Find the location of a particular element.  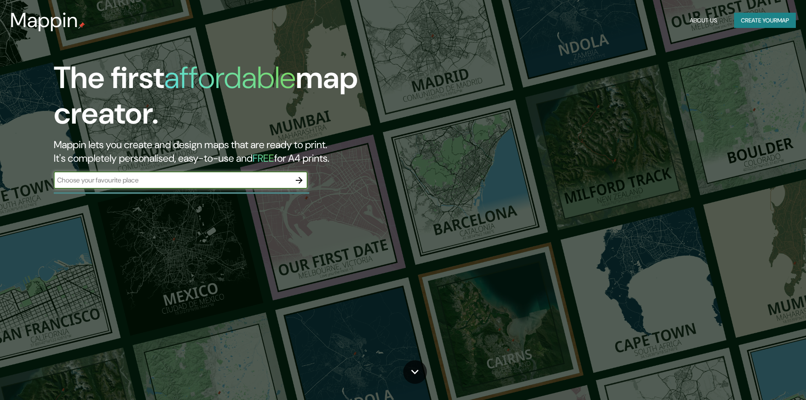

img: mappin-pin is located at coordinates (82, 25).